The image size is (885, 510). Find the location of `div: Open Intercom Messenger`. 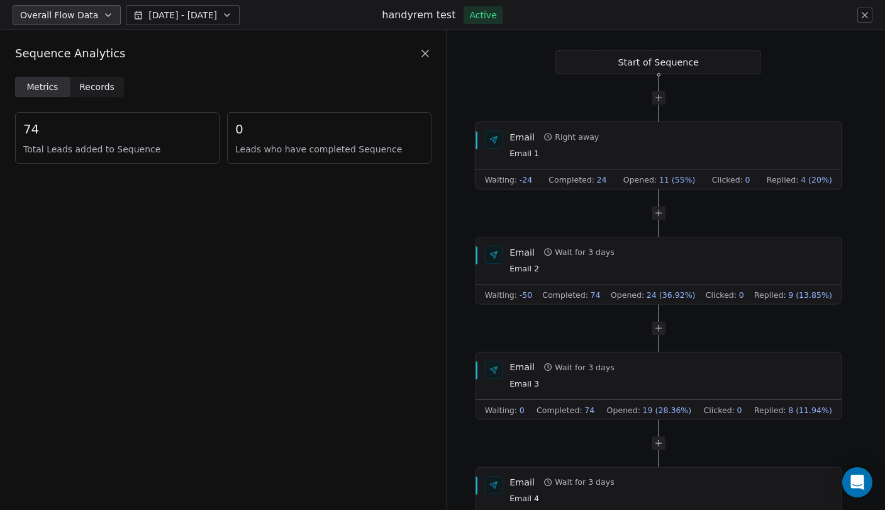

div: Open Intercom Messenger is located at coordinates (858, 482).